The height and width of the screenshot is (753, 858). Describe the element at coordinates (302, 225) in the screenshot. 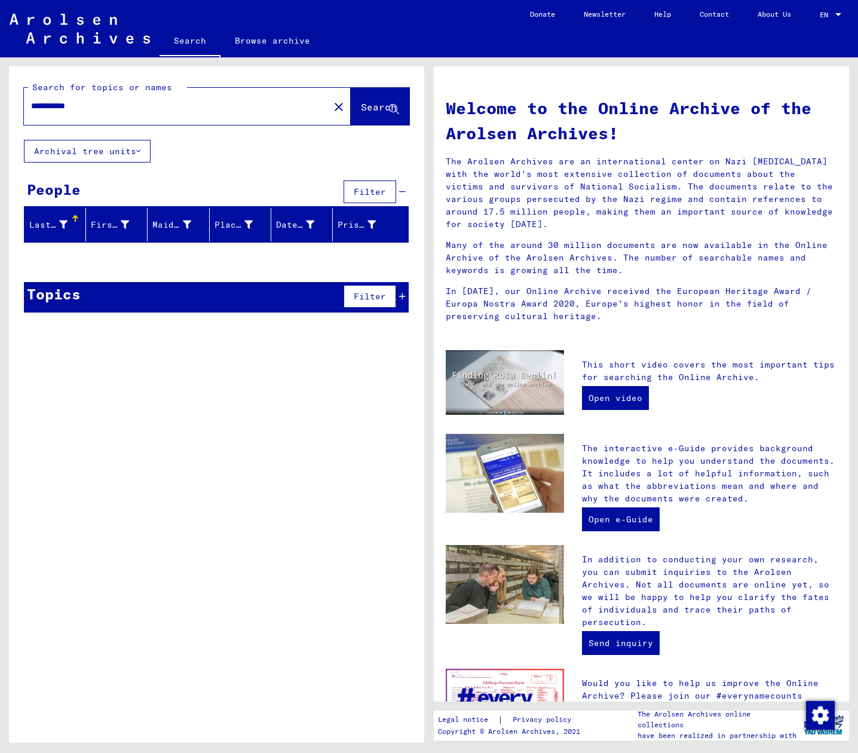

I see `mat-header-cell: Date of Birth` at that location.